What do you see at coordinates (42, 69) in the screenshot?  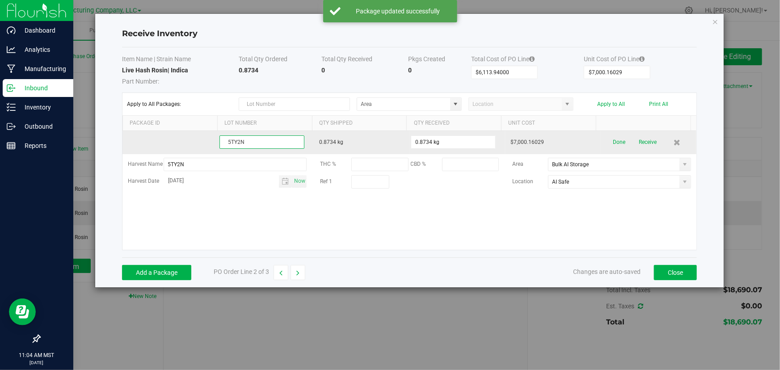 I see `p: Manufacturing` at bounding box center [42, 69].